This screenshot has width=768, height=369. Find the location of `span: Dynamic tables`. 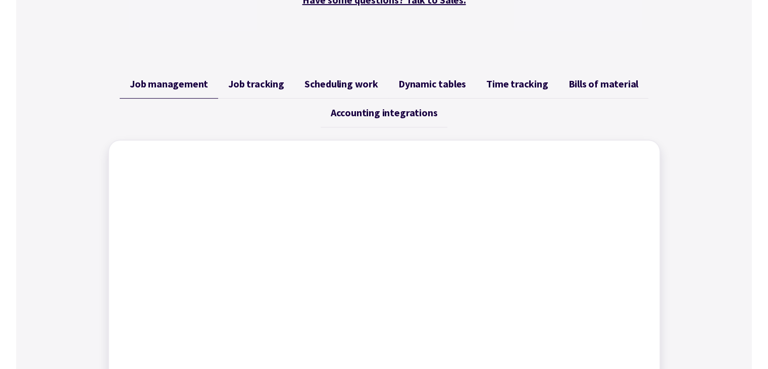

span: Dynamic tables is located at coordinates (432, 84).